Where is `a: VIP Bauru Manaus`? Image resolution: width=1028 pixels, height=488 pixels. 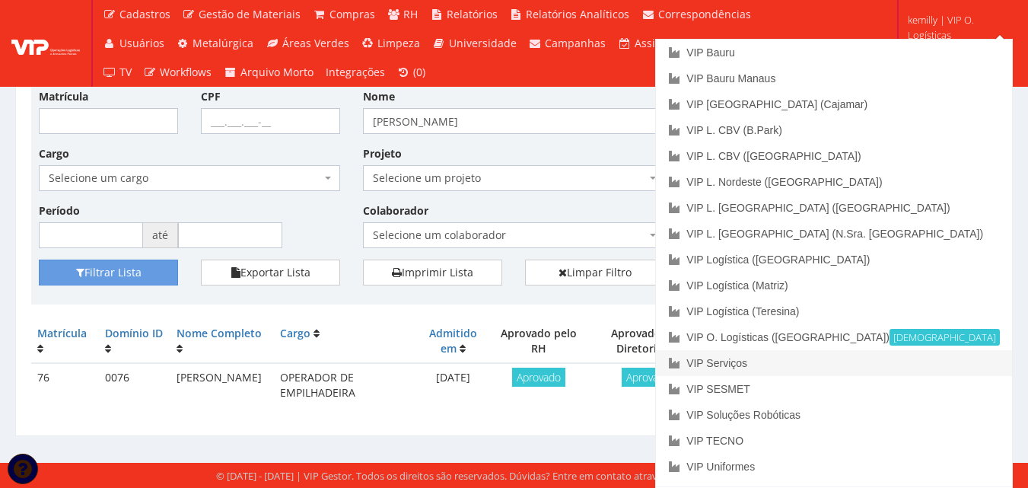 a: VIP Bauru Manaus is located at coordinates (834, 78).